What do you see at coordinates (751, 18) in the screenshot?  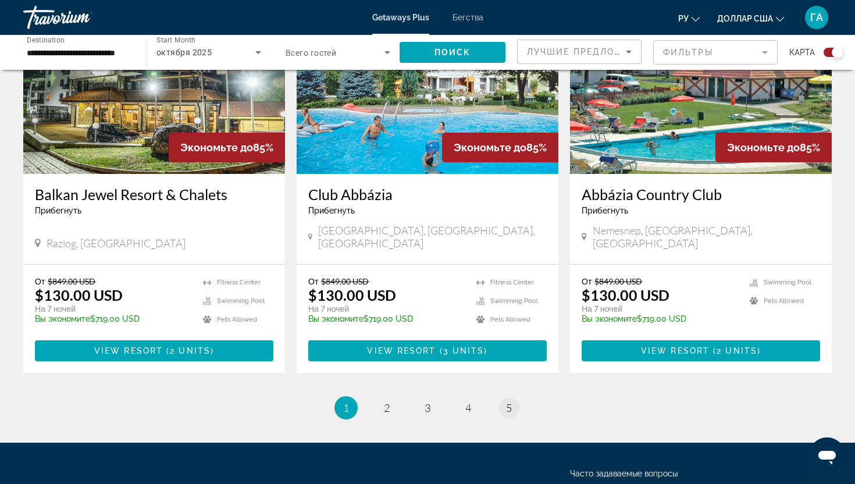 I see `button: Изменить валюту` at bounding box center [751, 18].